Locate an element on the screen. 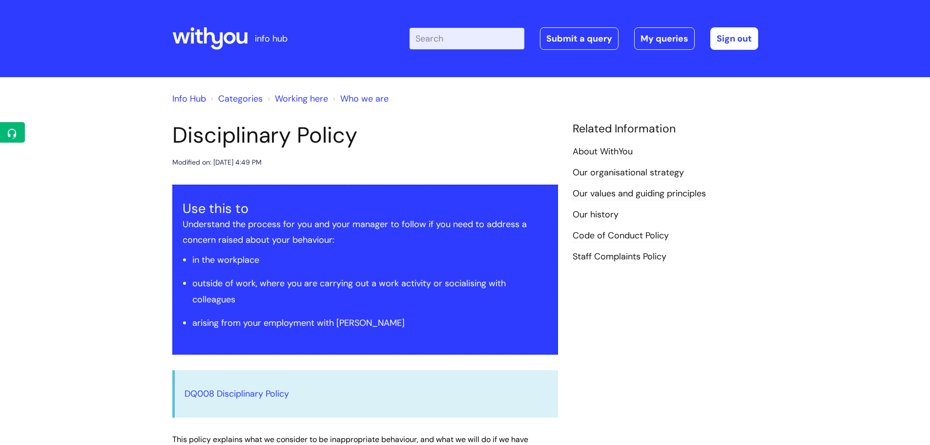 The width and height of the screenshot is (930, 445). li: outside of work, where you are carrying out a work activity or socialising with colleagues is located at coordinates (370, 291).